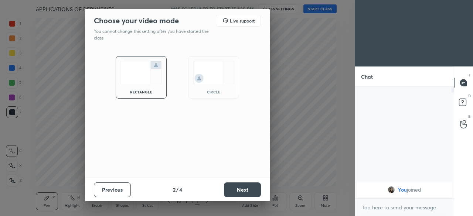 Image resolution: width=473 pixels, height=216 pixels. What do you see at coordinates (470, 75) in the screenshot?
I see `p: T` at bounding box center [470, 75].